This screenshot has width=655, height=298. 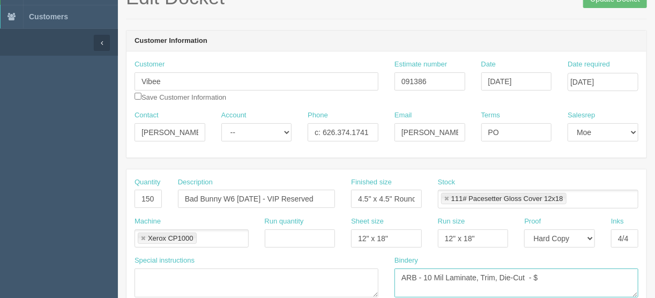 What do you see at coordinates (451, 221) in the screenshot?
I see `label: Run size` at bounding box center [451, 221].